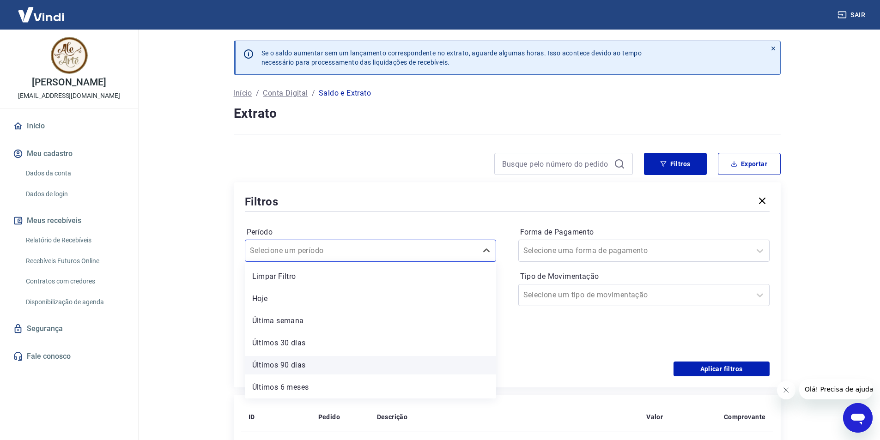 The height and width of the screenshot is (440, 880). Describe the element at coordinates (370, 299) in the screenshot. I see `div: Hoje` at that location.